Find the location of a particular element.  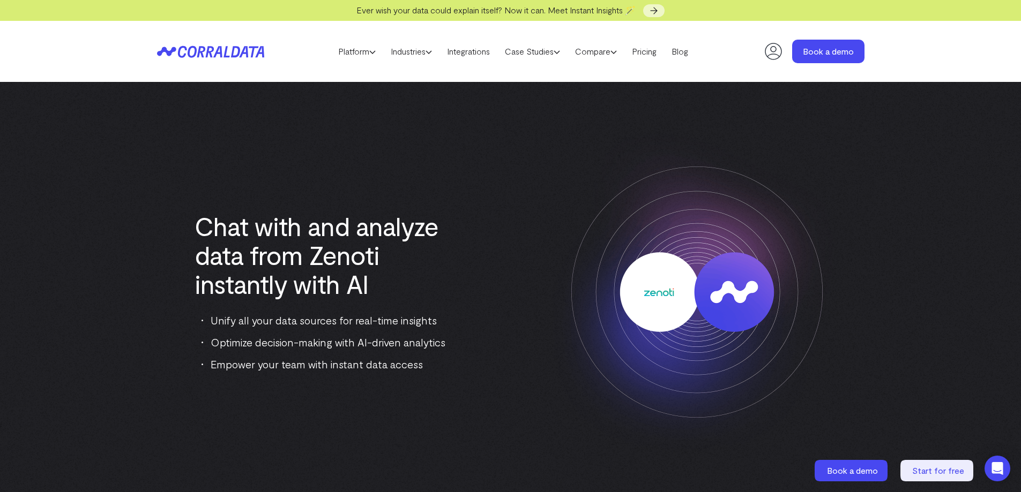

a: Integrations is located at coordinates (468, 51).